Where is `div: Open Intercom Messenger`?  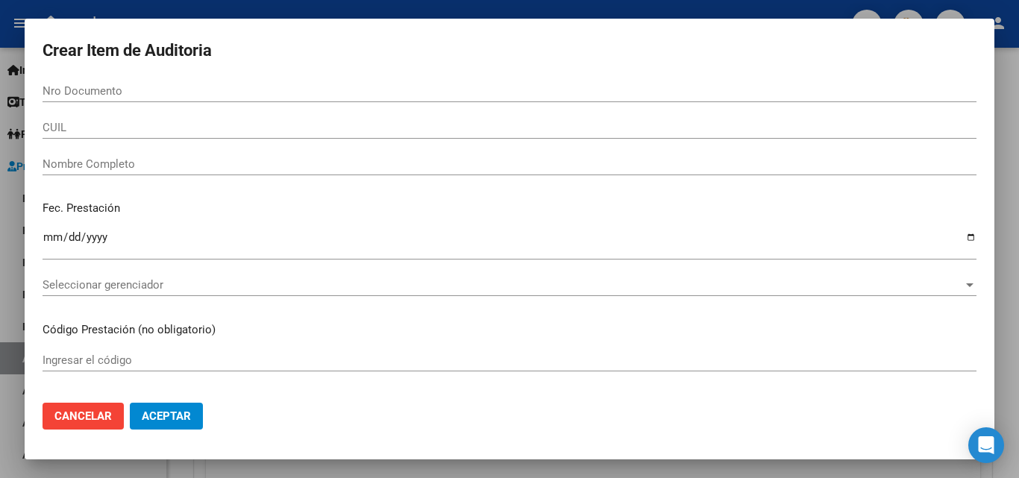
div: Open Intercom Messenger is located at coordinates (986, 445).